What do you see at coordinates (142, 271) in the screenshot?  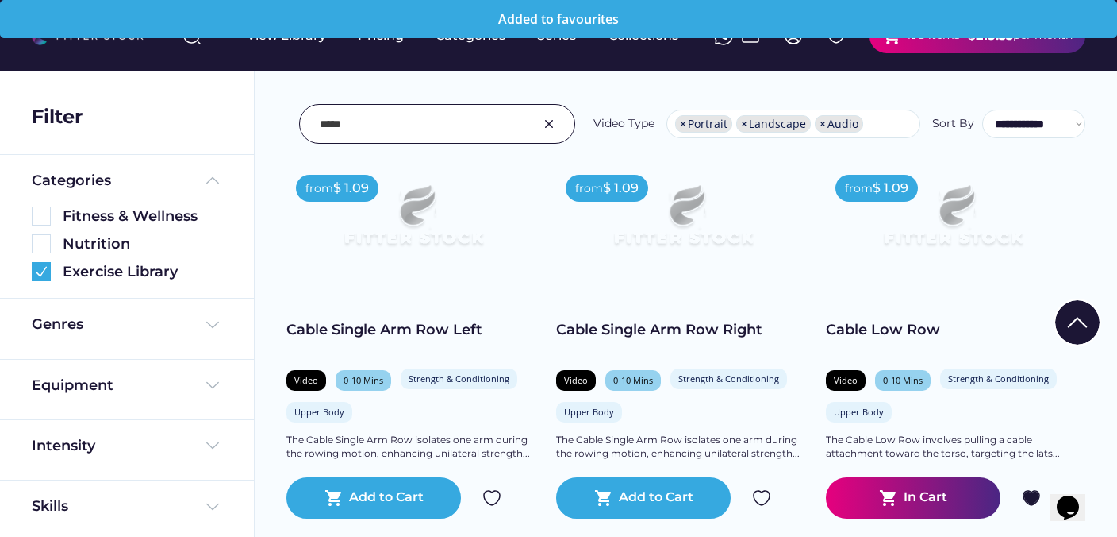 I see `div: Exercise Library` at bounding box center [142, 271].